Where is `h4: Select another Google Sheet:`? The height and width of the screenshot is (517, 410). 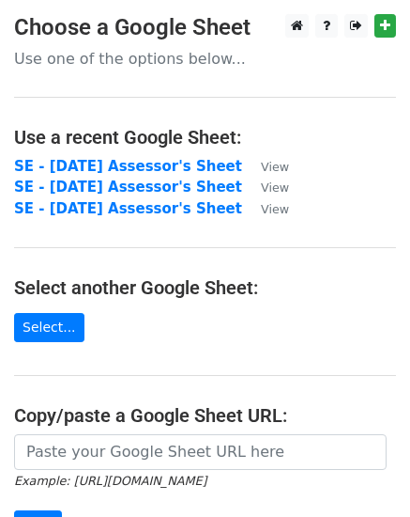
h4: Select another Google Sheet: is located at coordinates (205, 287).